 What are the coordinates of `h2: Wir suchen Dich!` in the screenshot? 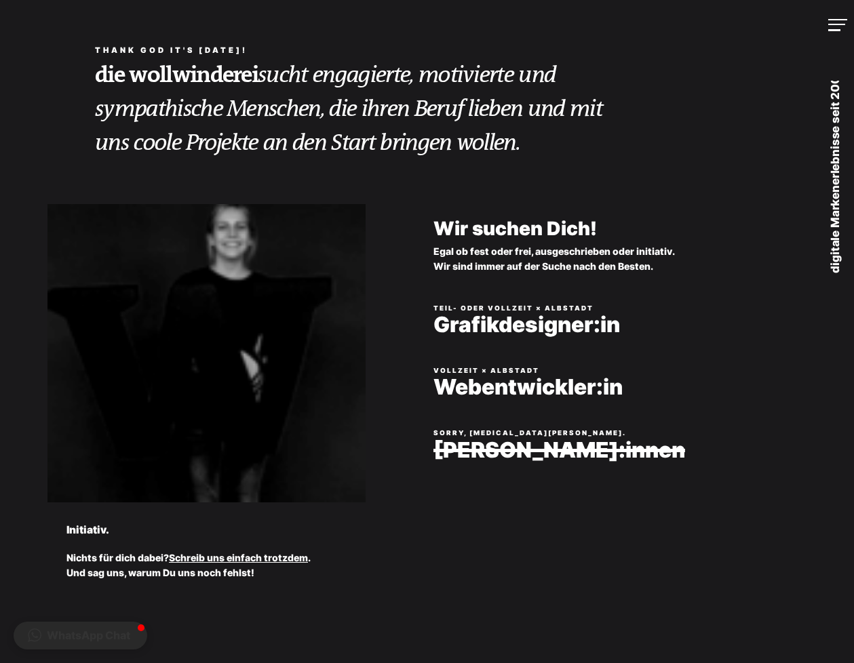 It's located at (630, 229).